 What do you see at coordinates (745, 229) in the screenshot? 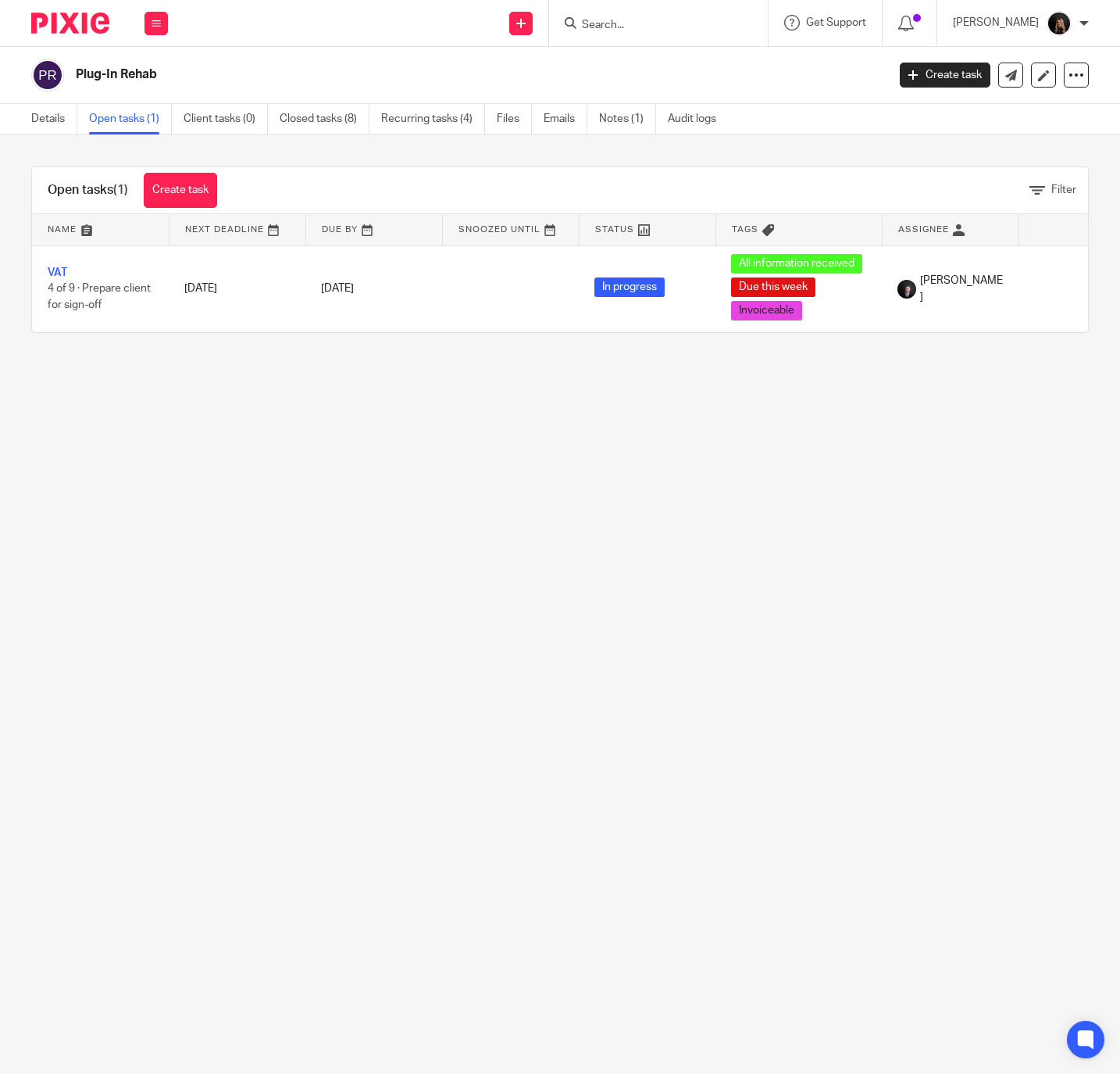
I see `span: Tags` at bounding box center [745, 229].